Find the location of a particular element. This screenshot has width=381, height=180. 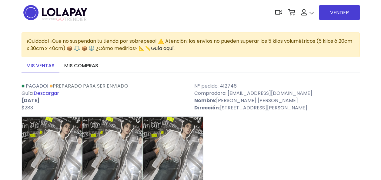

span: GO is located at coordinates (60, 19).